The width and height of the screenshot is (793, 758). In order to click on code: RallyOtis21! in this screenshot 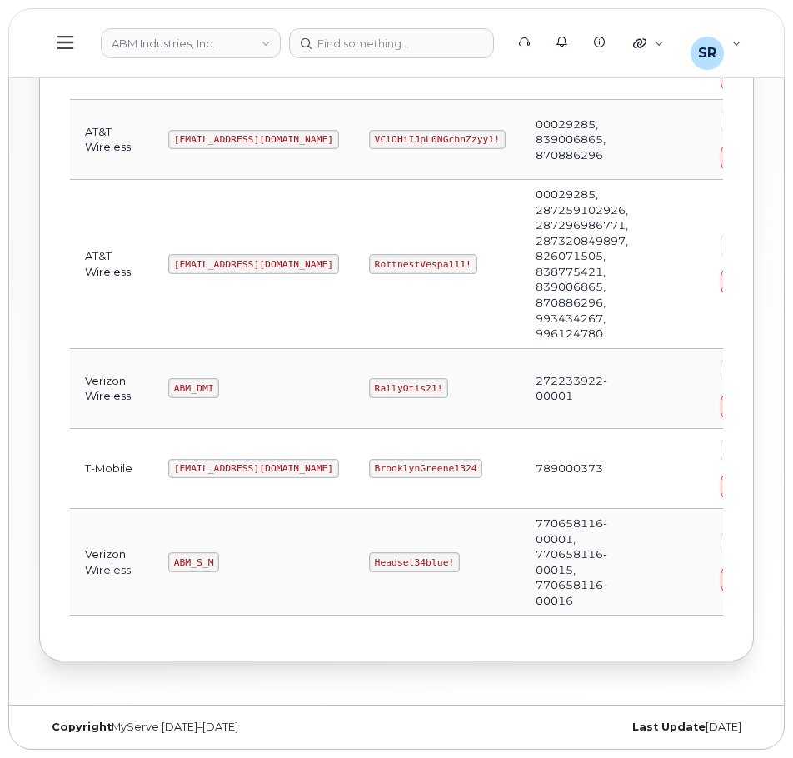, I will do `click(408, 388)`.